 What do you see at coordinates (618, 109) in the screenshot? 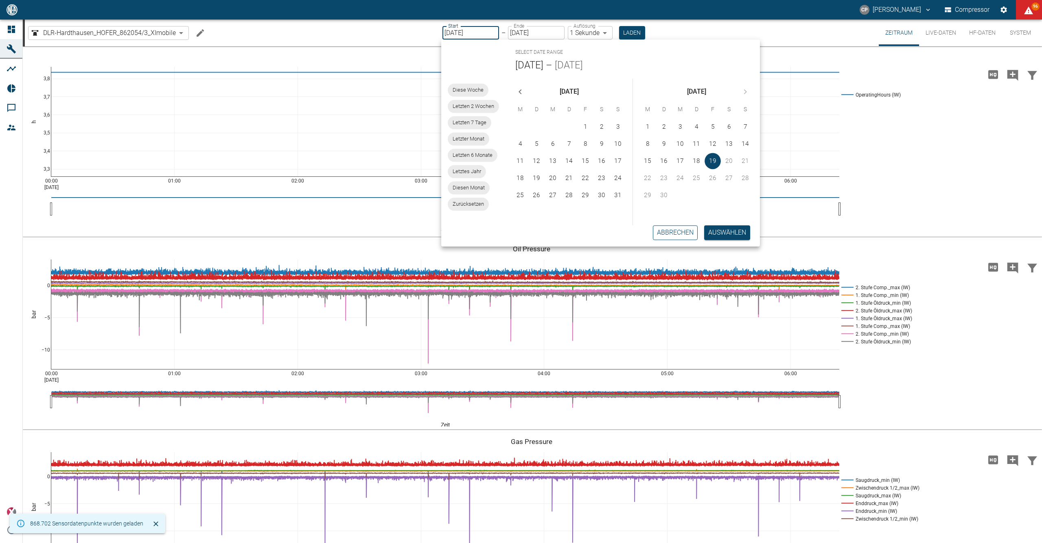
I see `span: Sonntag` at bounding box center [618, 109].